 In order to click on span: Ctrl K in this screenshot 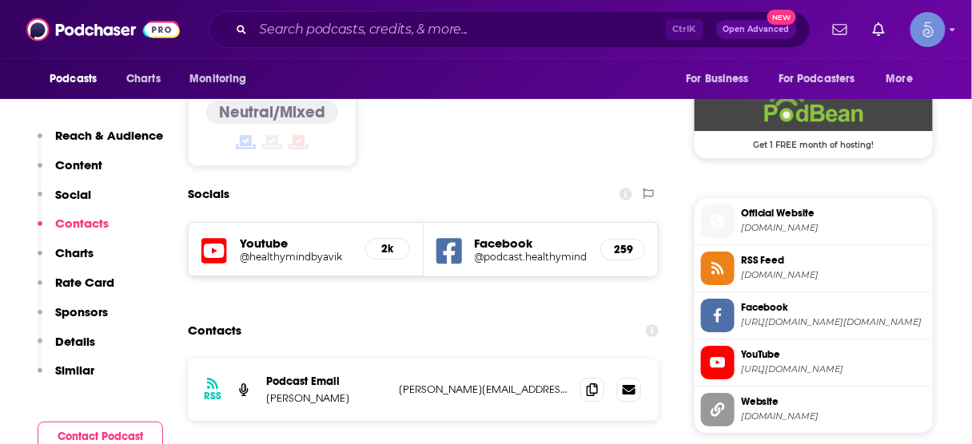, I will do `click(684, 30)`.